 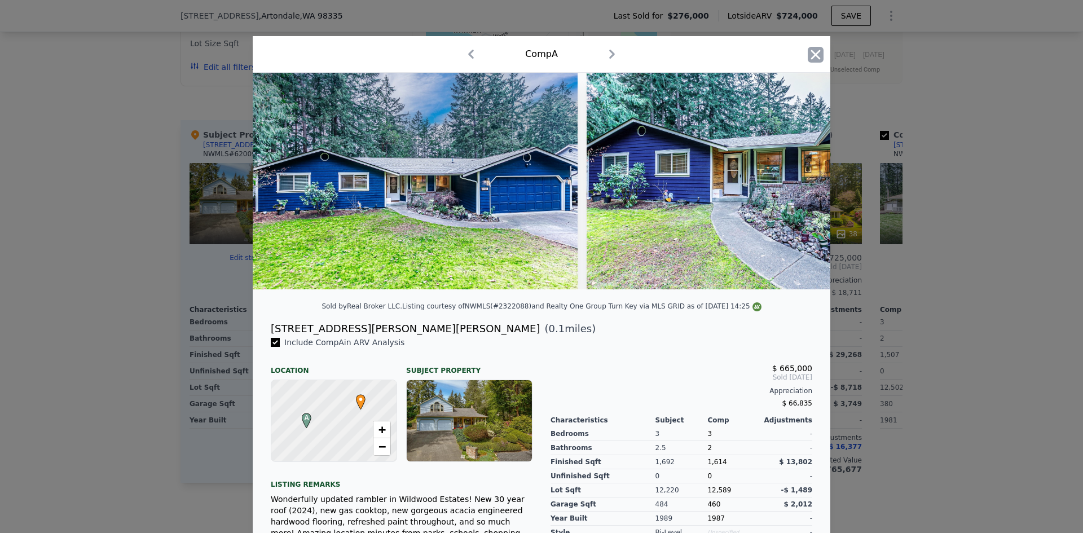 What do you see at coordinates (681, 434) in the screenshot?
I see `div: 3` at bounding box center [681, 434].